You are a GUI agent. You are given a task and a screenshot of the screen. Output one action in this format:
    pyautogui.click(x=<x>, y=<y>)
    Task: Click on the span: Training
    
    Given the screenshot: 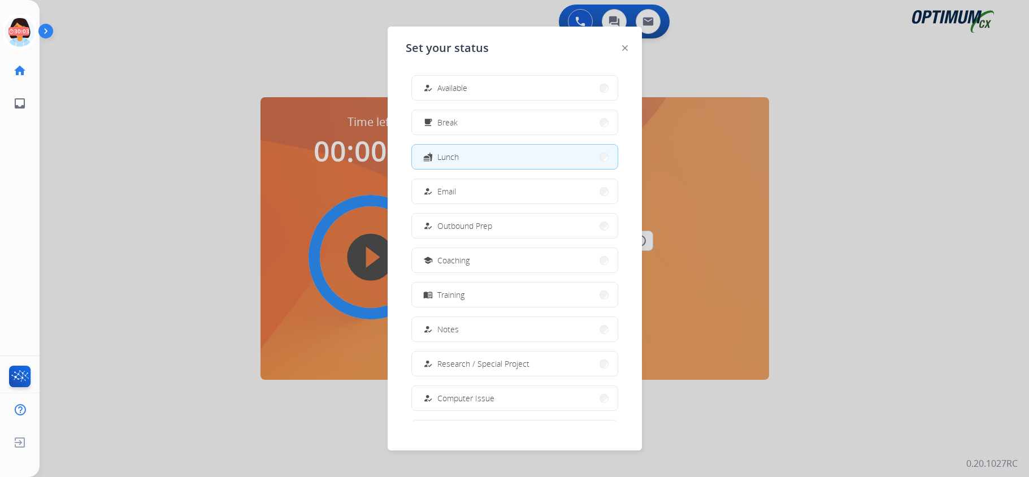 What is the action you would take?
    pyautogui.click(x=451, y=294)
    